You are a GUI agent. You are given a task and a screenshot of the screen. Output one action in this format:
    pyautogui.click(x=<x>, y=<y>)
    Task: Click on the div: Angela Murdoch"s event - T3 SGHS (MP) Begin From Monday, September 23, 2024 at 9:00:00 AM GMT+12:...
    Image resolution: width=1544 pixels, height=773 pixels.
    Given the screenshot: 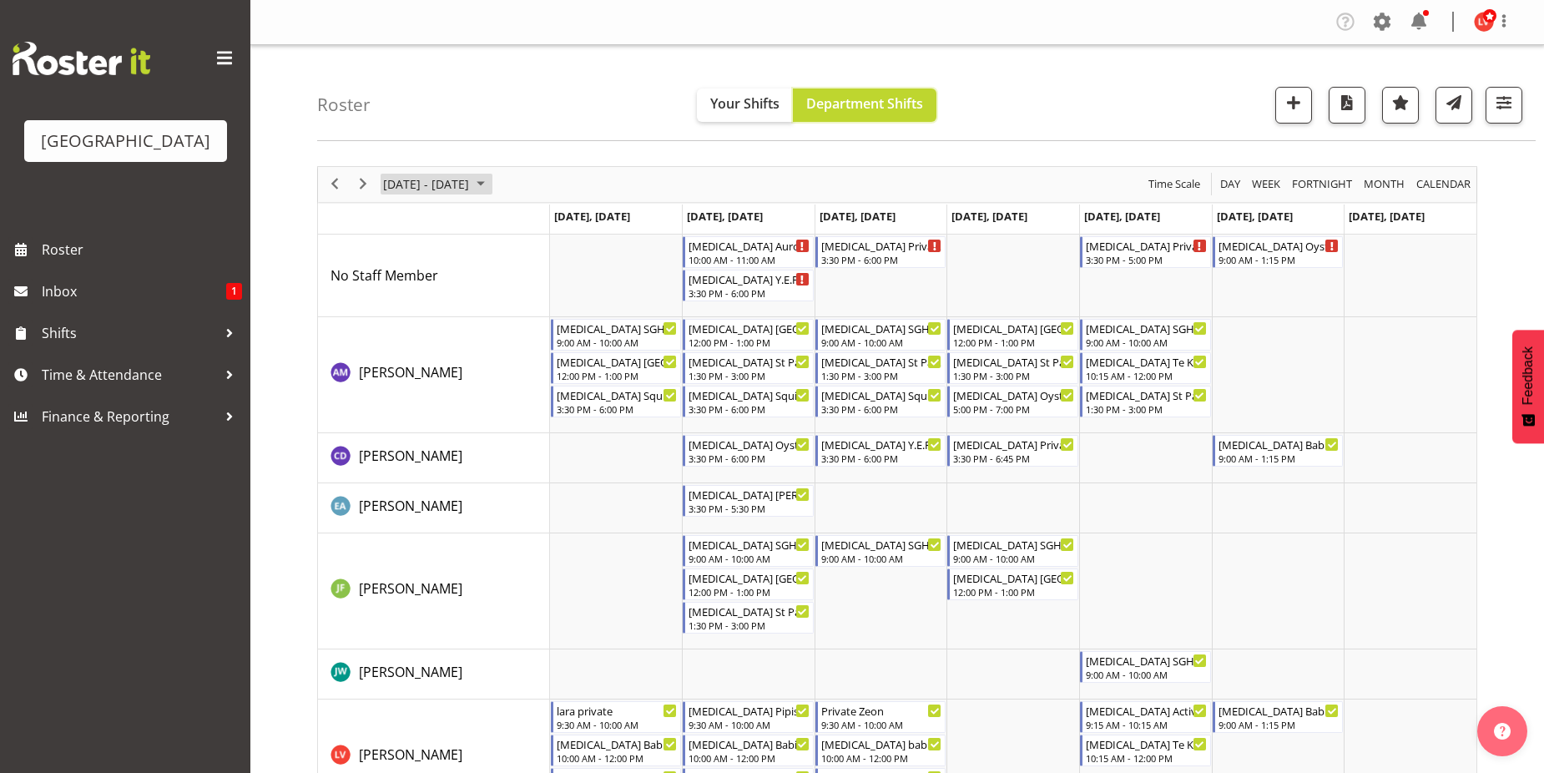 What is the action you would take?
    pyautogui.click(x=616, y=335)
    